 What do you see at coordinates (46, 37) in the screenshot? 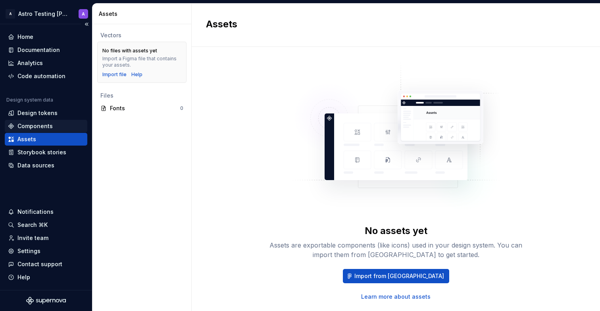
I see `a: Home` at bounding box center [46, 37].